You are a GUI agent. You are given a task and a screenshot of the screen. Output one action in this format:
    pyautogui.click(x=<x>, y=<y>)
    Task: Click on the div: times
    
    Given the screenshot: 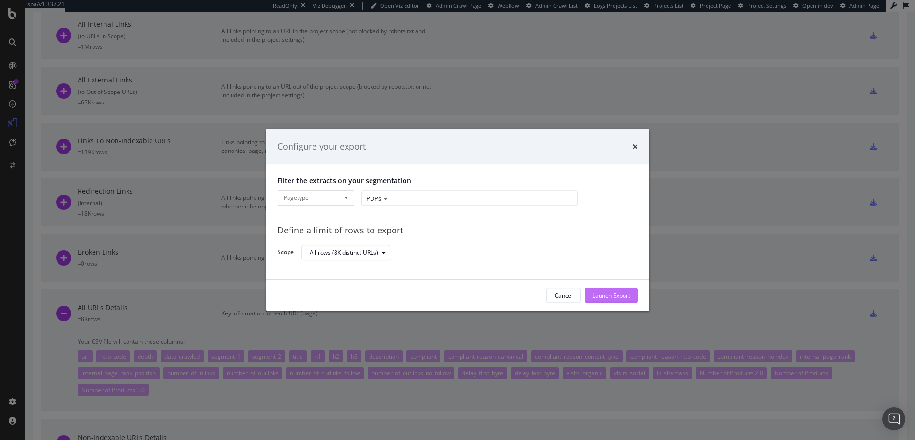 What is the action you would take?
    pyautogui.click(x=635, y=147)
    